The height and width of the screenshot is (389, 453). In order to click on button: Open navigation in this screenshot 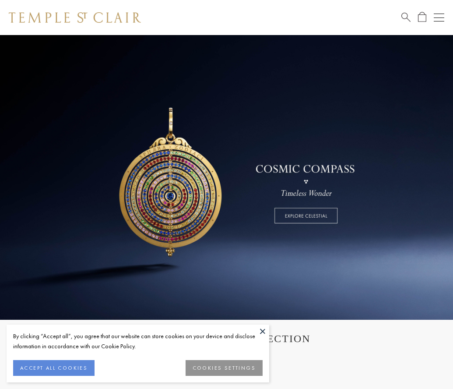, I will do `click(439, 18)`.